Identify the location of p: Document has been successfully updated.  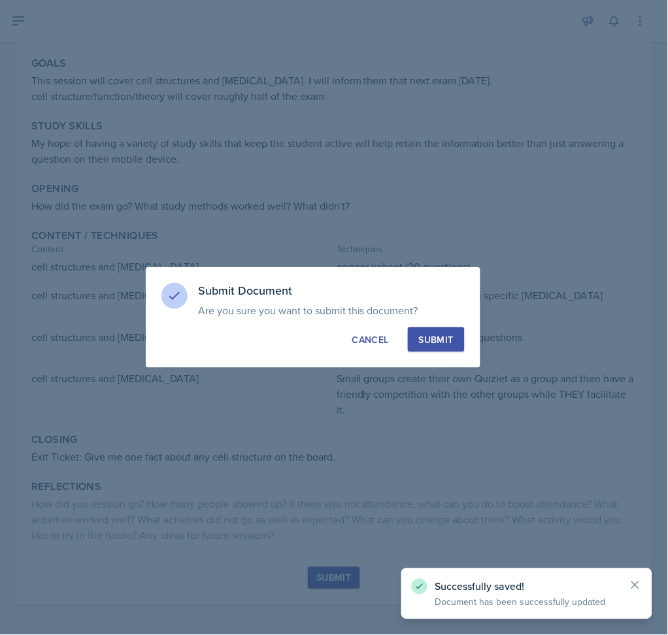
(526, 602).